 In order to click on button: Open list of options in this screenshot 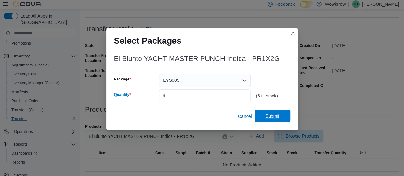, I will do `click(244, 80)`.